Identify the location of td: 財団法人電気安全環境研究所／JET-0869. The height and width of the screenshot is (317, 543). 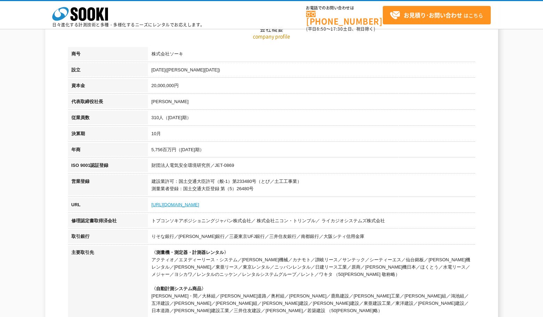
(312, 166).